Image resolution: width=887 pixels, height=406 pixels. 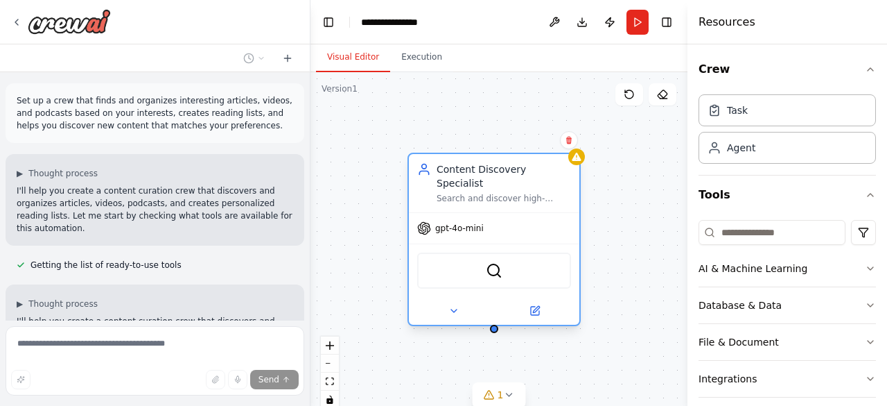 I want to click on button: Execution, so click(x=422, y=58).